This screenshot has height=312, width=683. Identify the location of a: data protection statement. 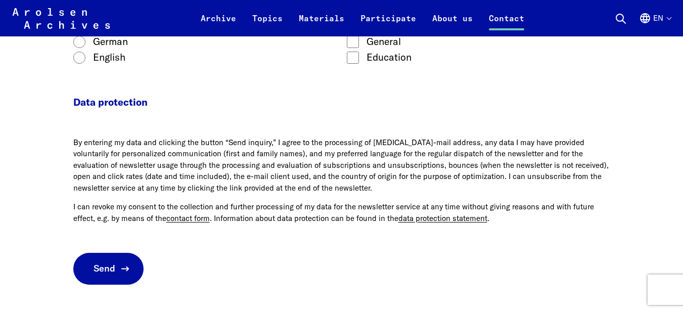
(443, 218).